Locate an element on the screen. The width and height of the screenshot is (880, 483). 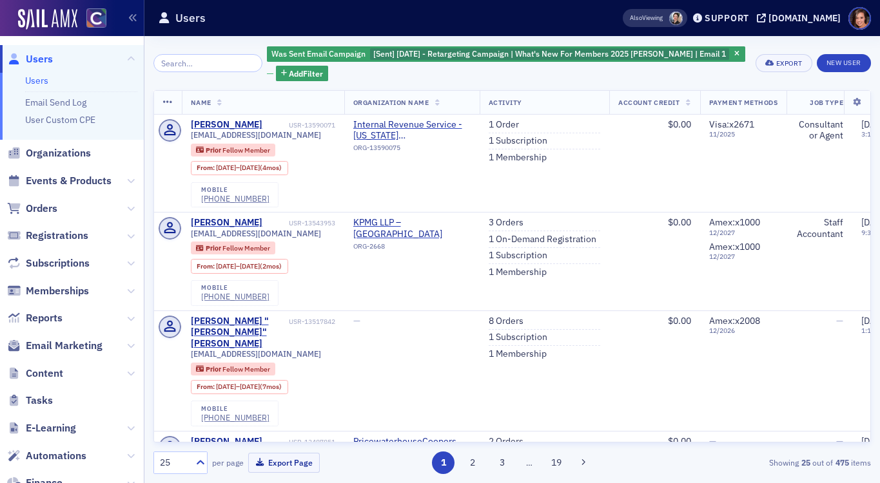
div: – (2mos) is located at coordinates (249, 266).